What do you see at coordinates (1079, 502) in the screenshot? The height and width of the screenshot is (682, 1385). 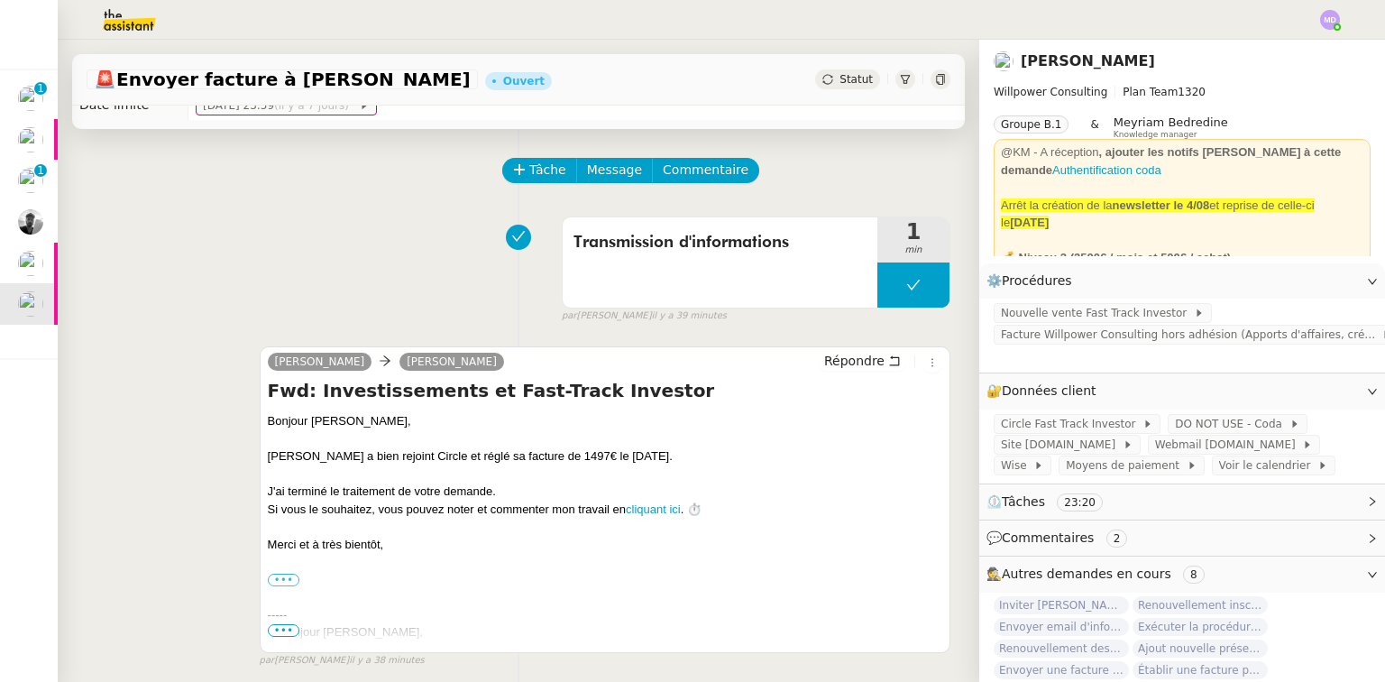 I see `nz-tag: 23:20` at bounding box center [1079, 502].